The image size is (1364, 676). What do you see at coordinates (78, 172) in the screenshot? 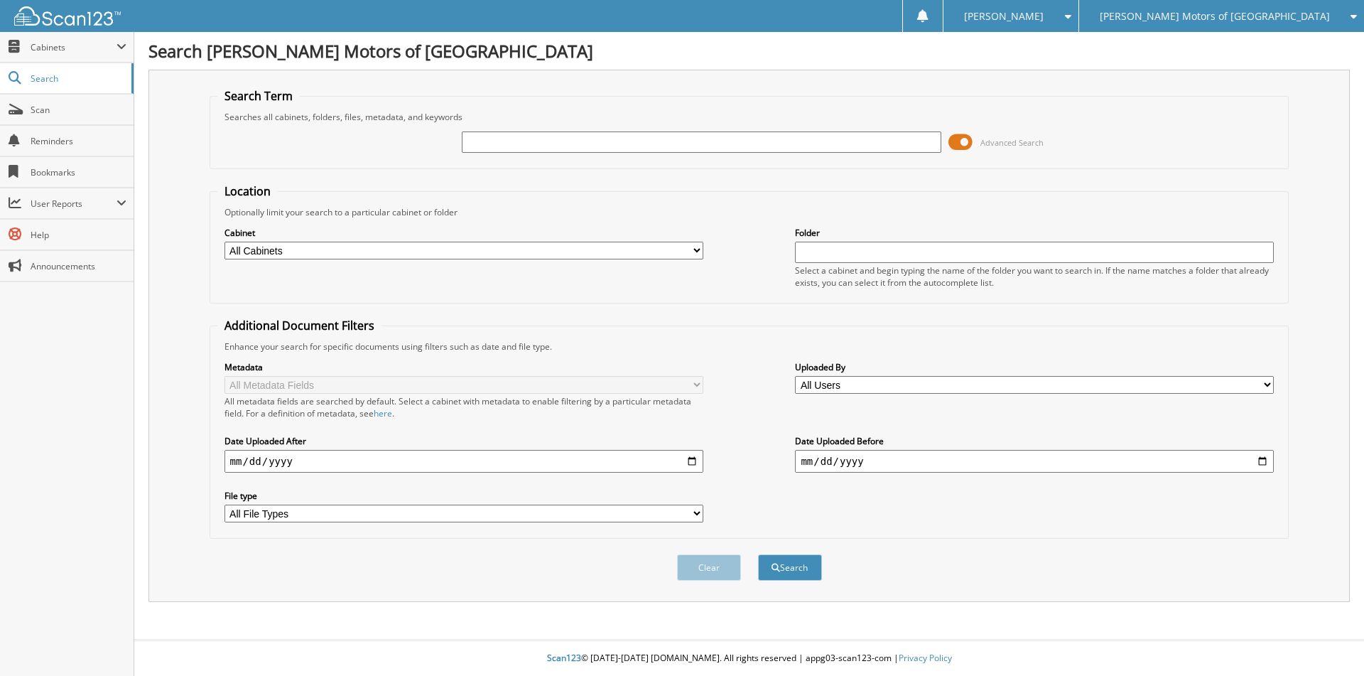
I see `span: Bookmarks` at bounding box center [78, 172].